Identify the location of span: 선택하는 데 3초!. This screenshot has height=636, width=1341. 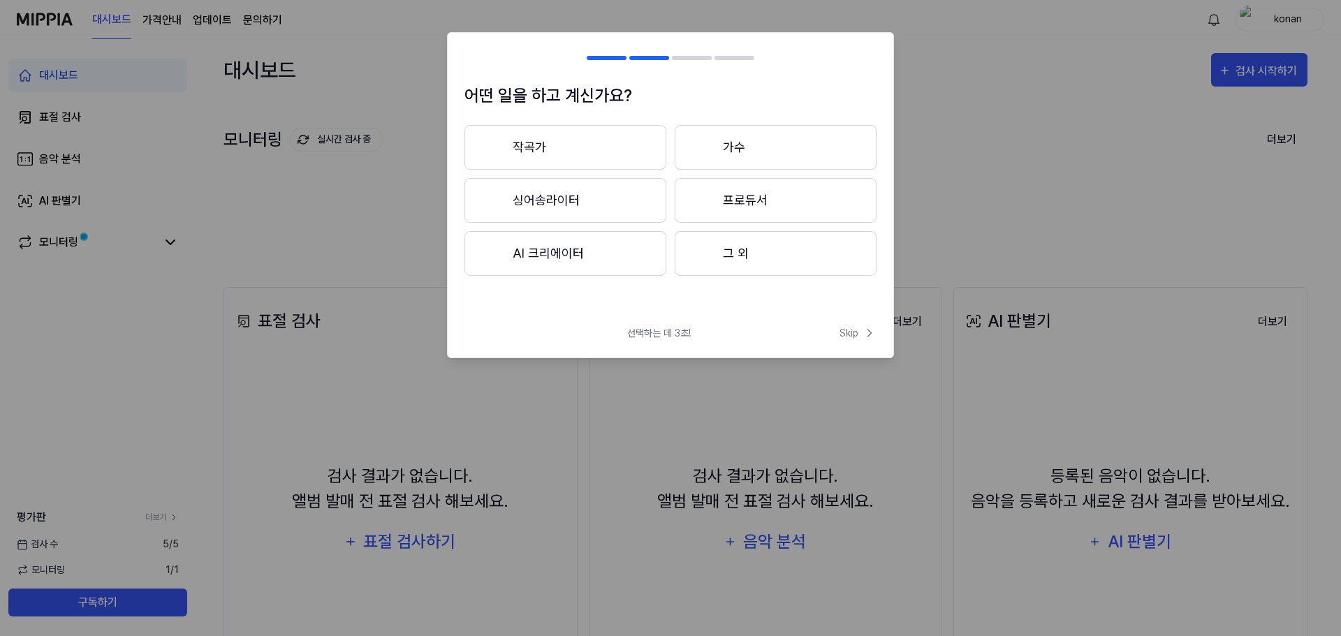
(659, 333).